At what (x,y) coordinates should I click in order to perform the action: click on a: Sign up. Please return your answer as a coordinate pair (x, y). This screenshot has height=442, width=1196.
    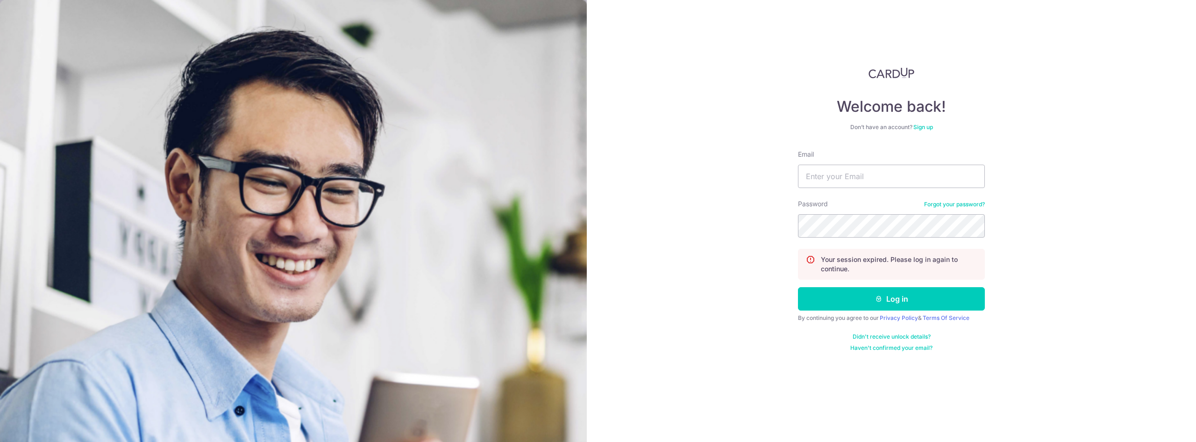
    Looking at the image, I should click on (923, 127).